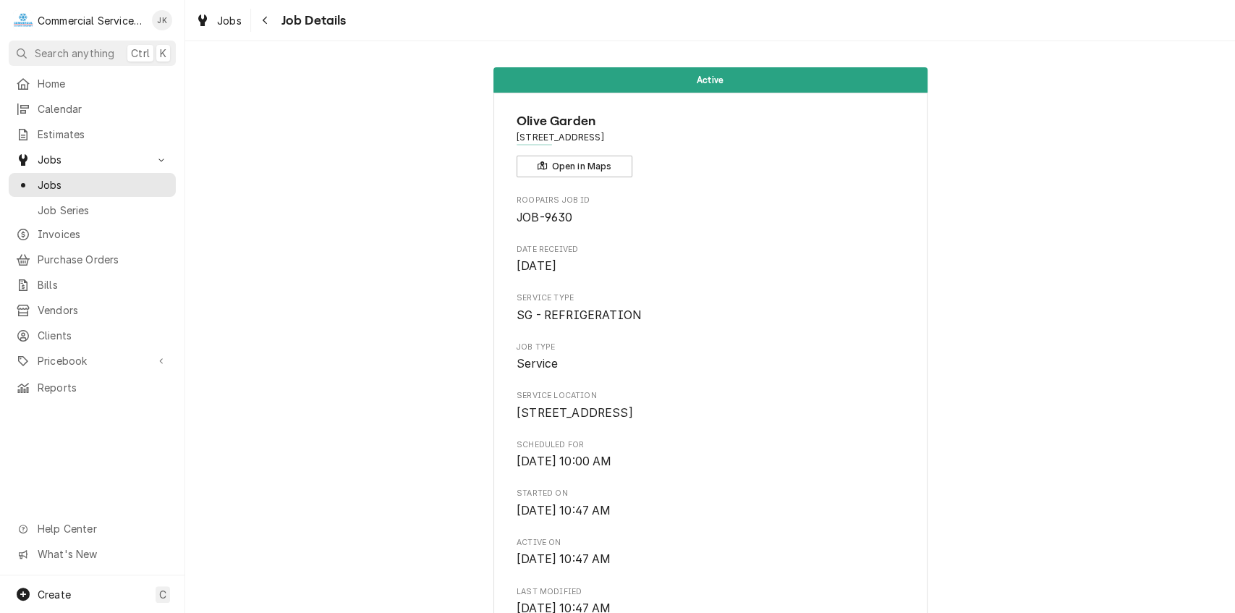  What do you see at coordinates (92, 53) in the screenshot?
I see `button: Search anythingCtrlK` at bounding box center [92, 53].